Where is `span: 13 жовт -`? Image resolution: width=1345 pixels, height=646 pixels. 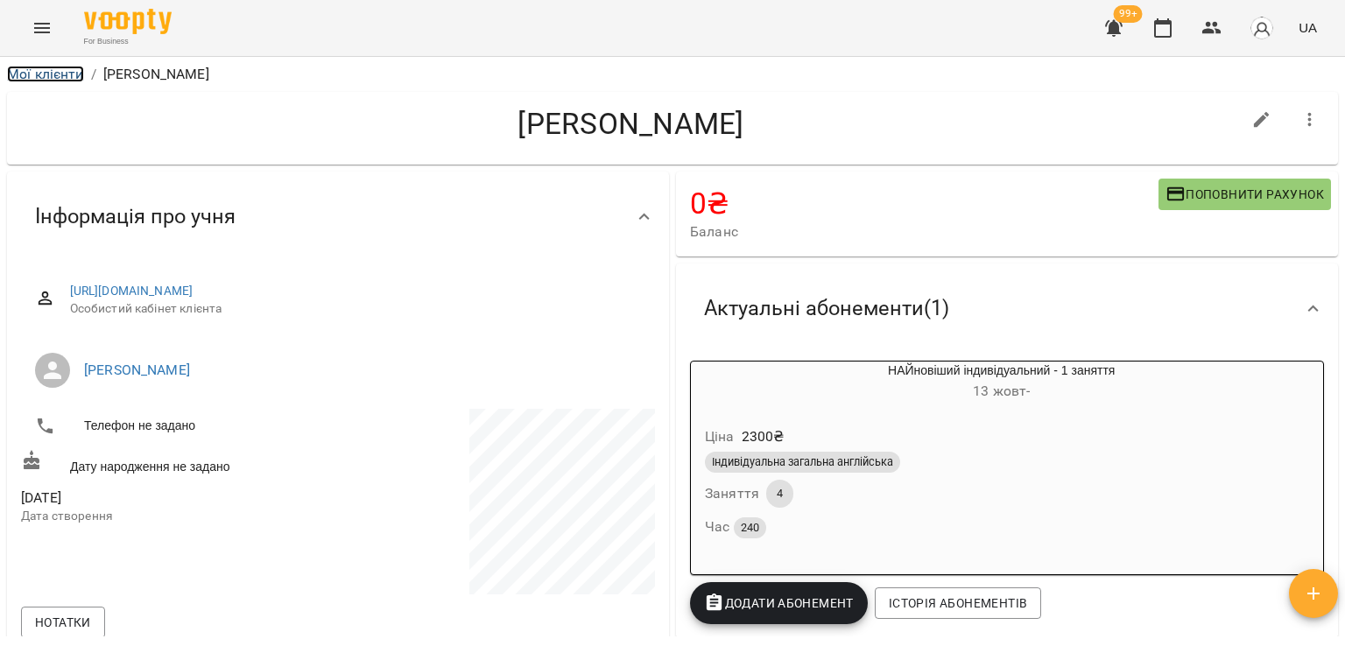 span: 13 жовт - is located at coordinates (1001, 390).